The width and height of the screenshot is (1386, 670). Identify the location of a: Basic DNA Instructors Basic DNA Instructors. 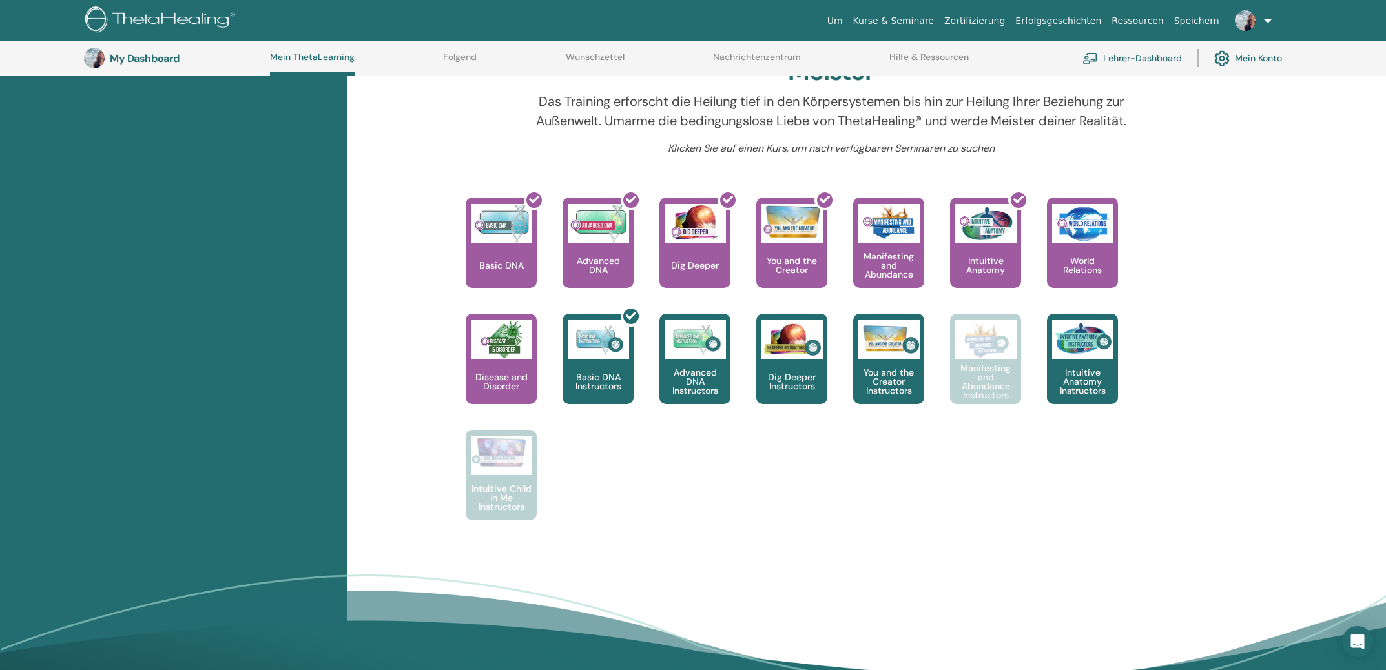
(598, 372).